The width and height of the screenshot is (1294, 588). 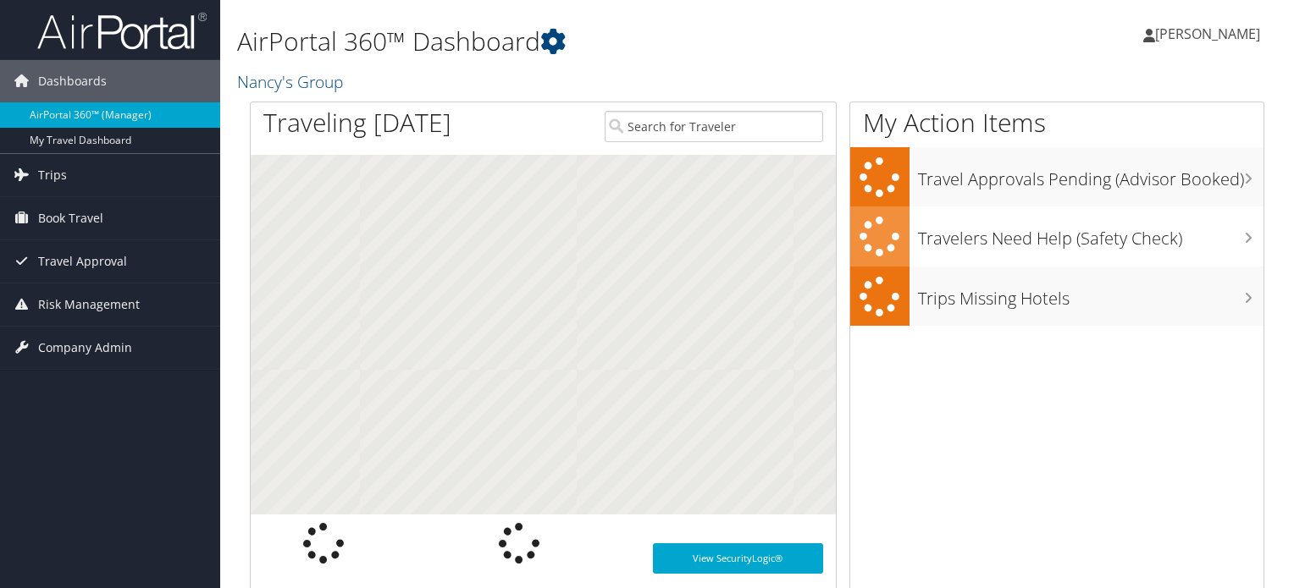 What do you see at coordinates (1091, 295) in the screenshot?
I see `h3: Trips Missing Hotels` at bounding box center [1091, 295].